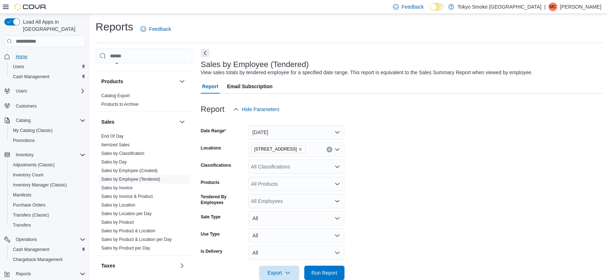 This screenshot has width=607, height=280. I want to click on span: Sales by Day, so click(114, 162).